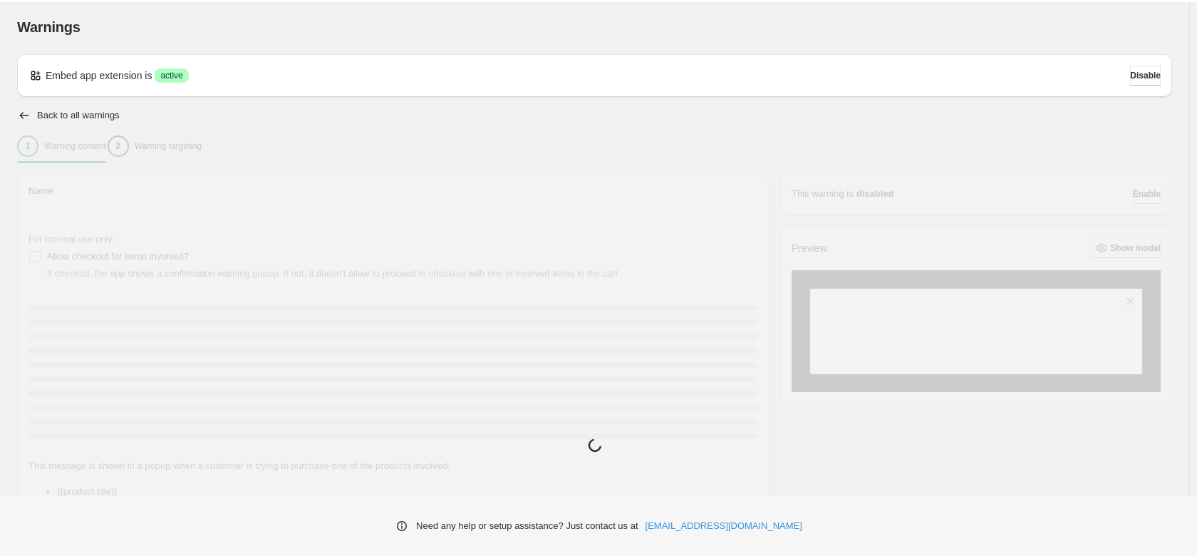 The height and width of the screenshot is (556, 1197). I want to click on p: Embed app extension is, so click(98, 76).